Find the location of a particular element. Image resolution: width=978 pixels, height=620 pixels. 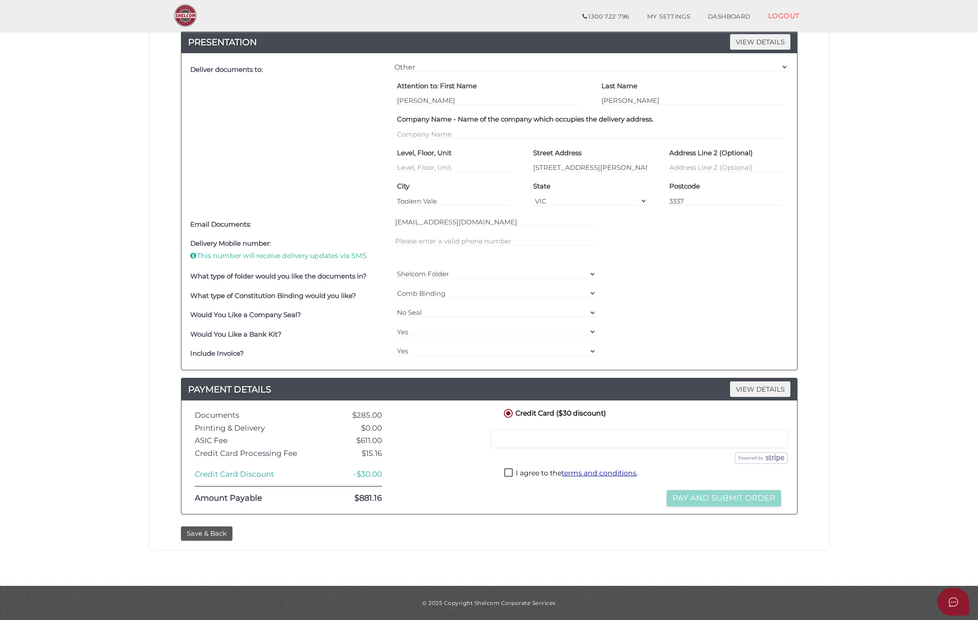

u: terms and conditions is located at coordinates (599, 473).